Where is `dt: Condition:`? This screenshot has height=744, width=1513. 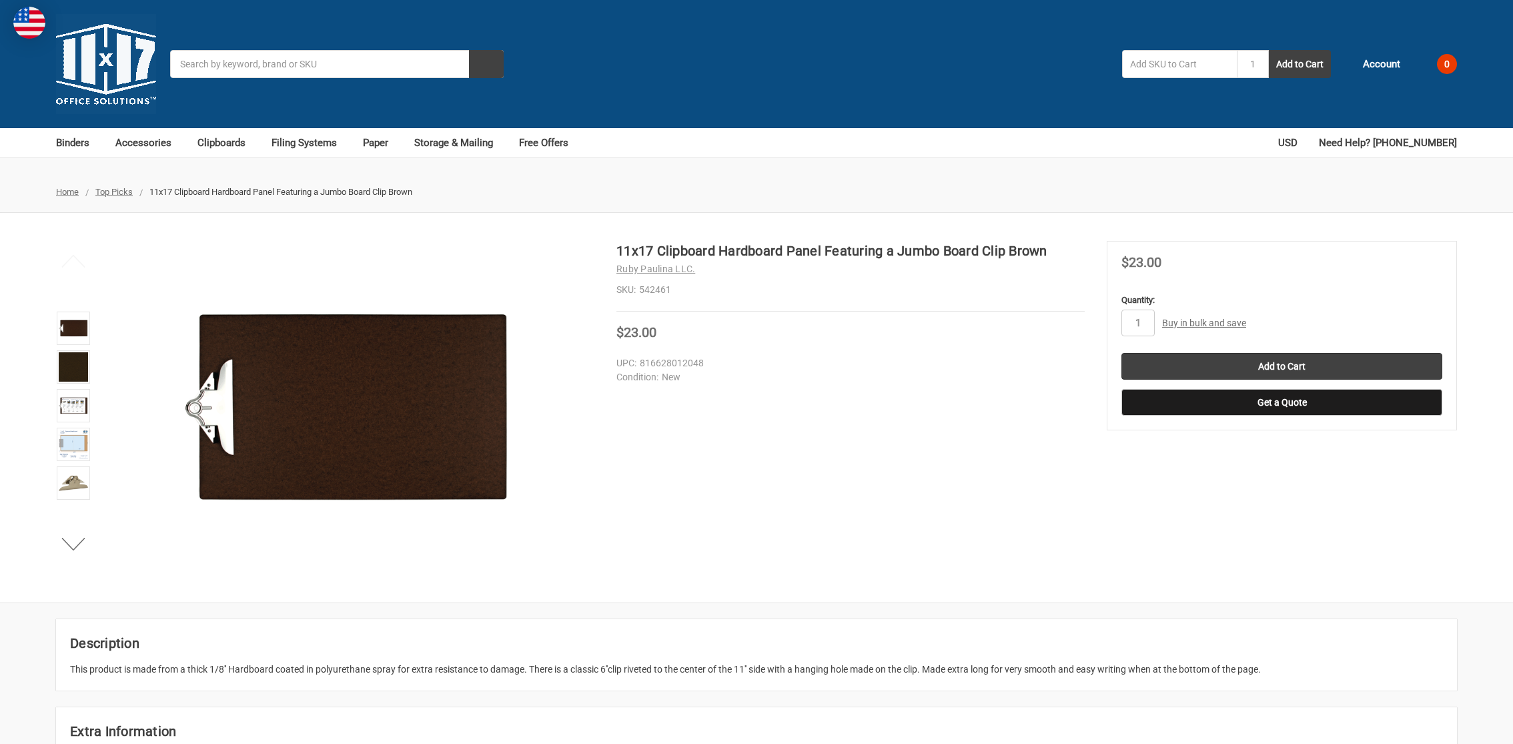 dt: Condition: is located at coordinates (637, 377).